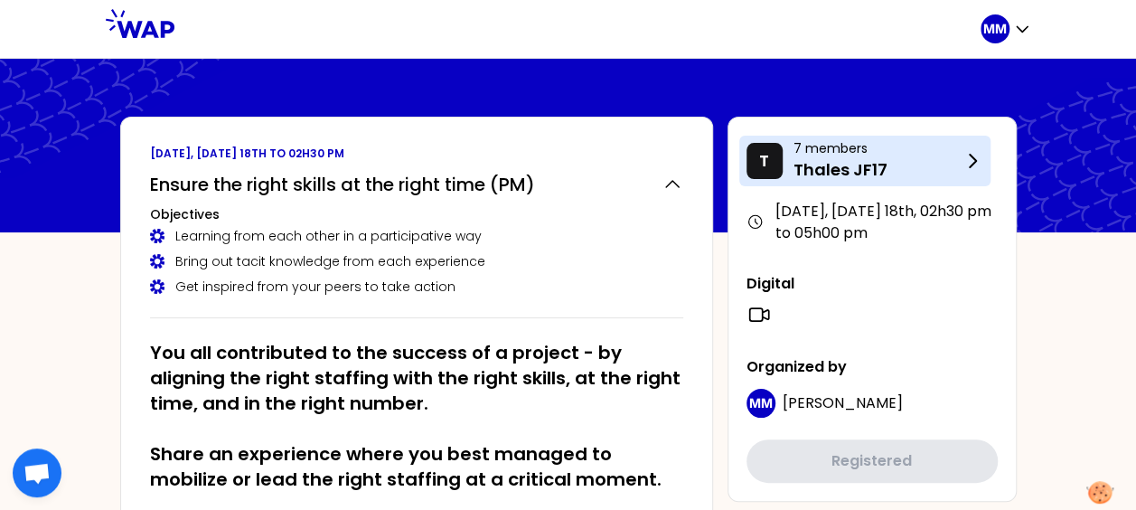 Image resolution: width=1136 pixels, height=510 pixels. I want to click on div: Get inspired from your peers to take action, so click(417, 286).